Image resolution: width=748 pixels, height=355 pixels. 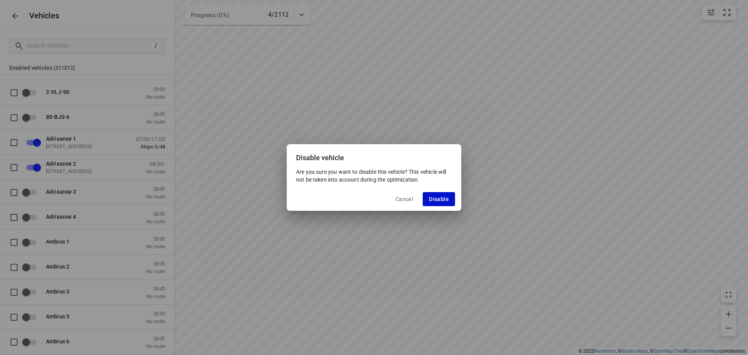 I want to click on span: Cancel, so click(x=404, y=199).